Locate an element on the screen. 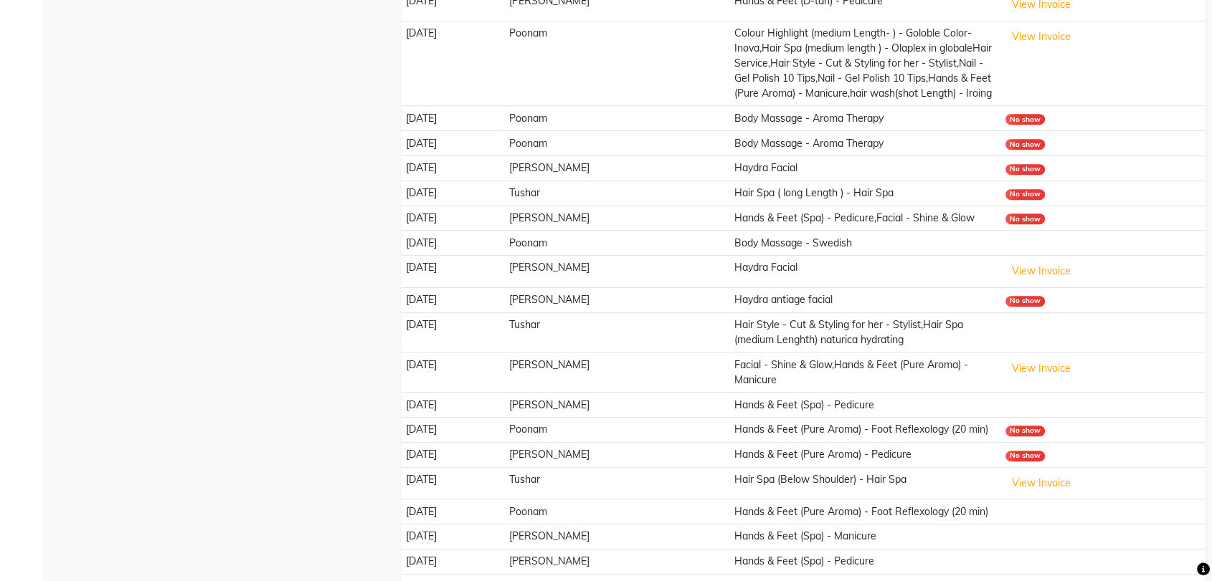  td: Haydra antiage facial is located at coordinates (865, 300).